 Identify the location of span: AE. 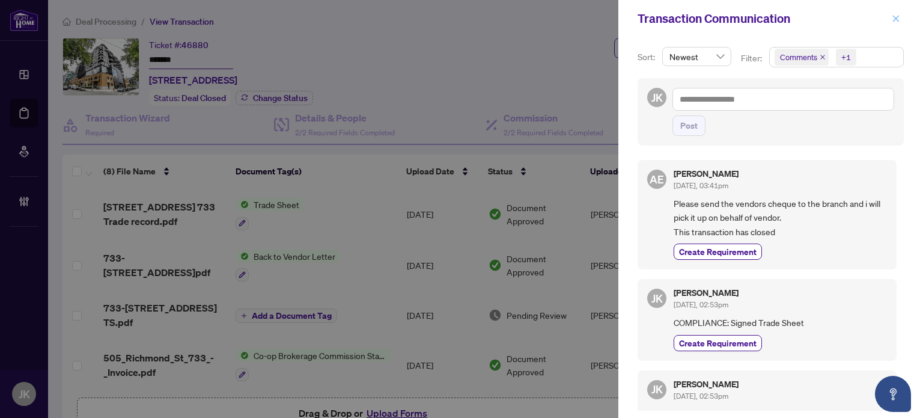
(657, 179).